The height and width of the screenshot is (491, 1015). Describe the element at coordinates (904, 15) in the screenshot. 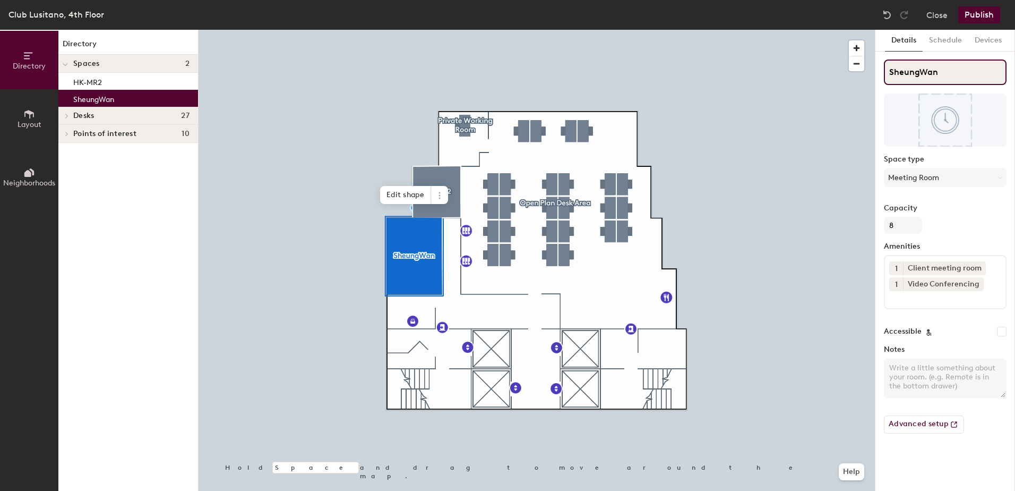

I see `img: Redo` at that location.